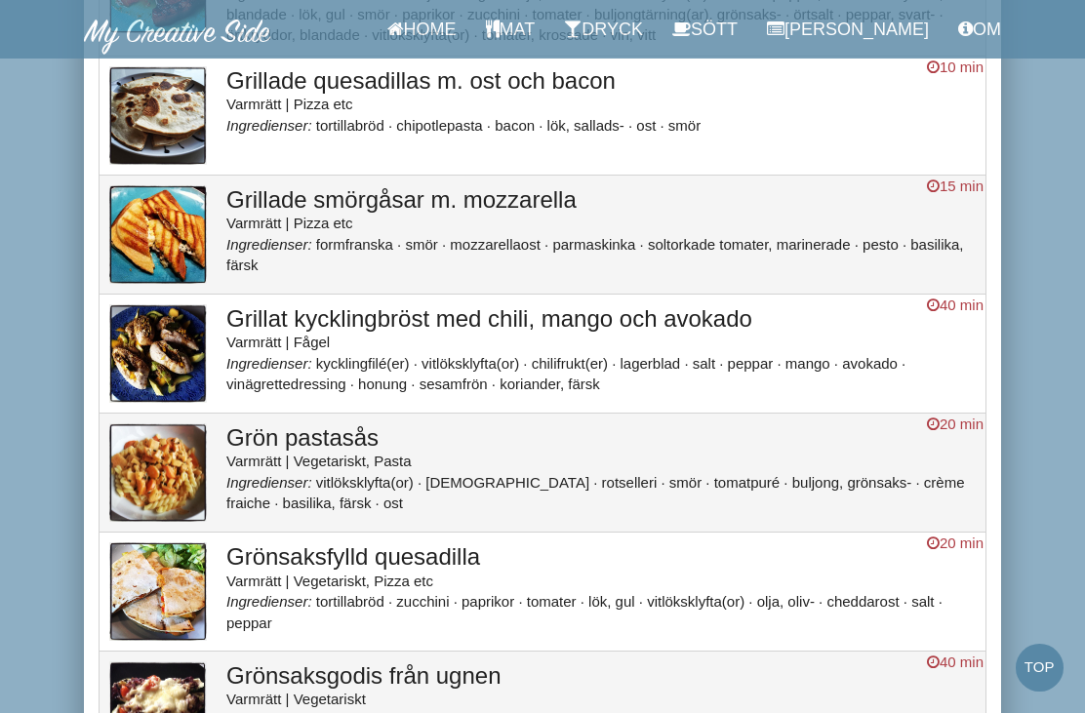  Describe the element at coordinates (601, 699) in the screenshot. I see `div: Varmrätt | Vegetariskt` at that location.